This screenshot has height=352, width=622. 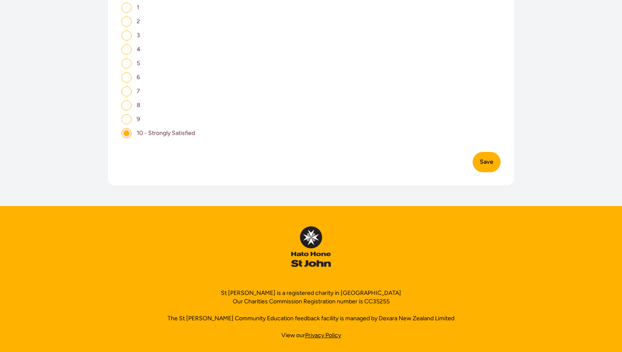 I want to click on span: 8, so click(x=138, y=105).